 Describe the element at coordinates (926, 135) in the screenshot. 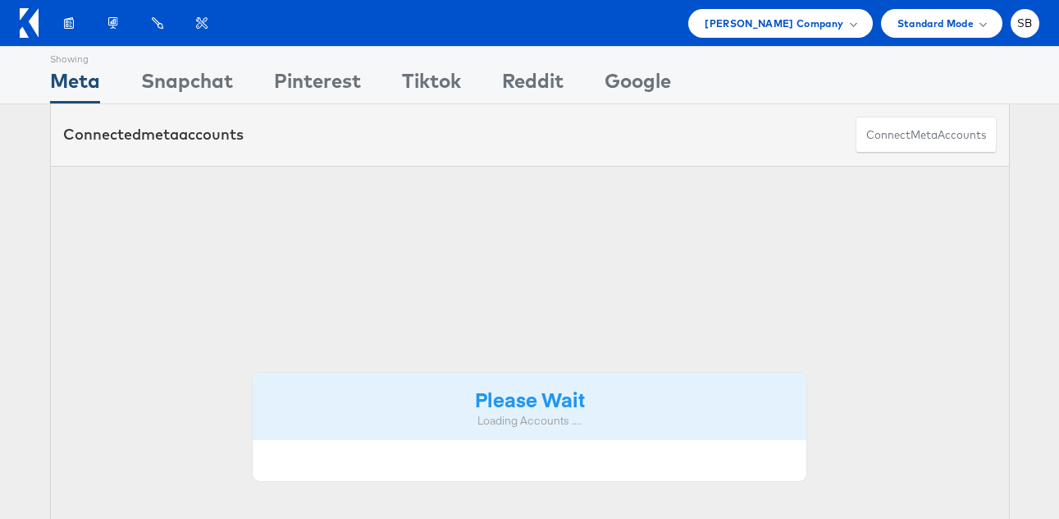

I see `button: ConnectmetaAccounts` at that location.